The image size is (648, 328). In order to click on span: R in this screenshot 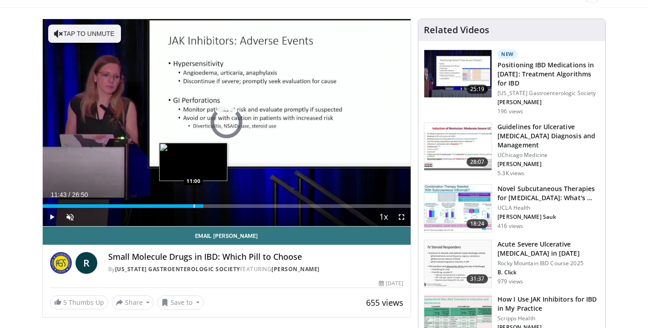, I will do `click(86, 263)`.